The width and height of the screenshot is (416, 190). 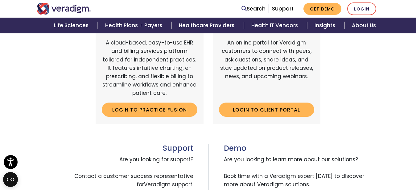 I want to click on a: Login to Client Portal, so click(x=267, y=110).